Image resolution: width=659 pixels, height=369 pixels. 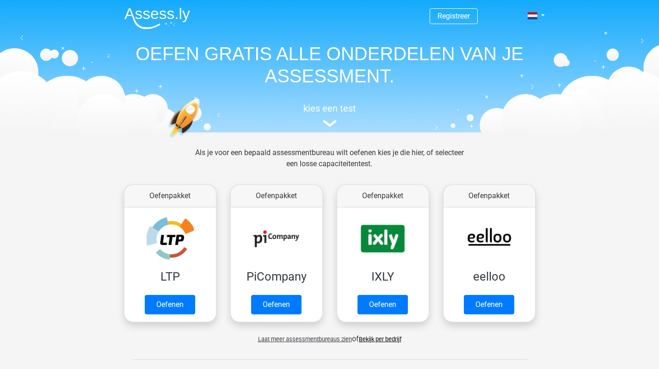 What do you see at coordinates (330, 164) in the screenshot?
I see `div: Als je voor een bepaald assessmentbureau wilt oefenen kies je die hier, of selecteer een losse ca...` at bounding box center [330, 164].